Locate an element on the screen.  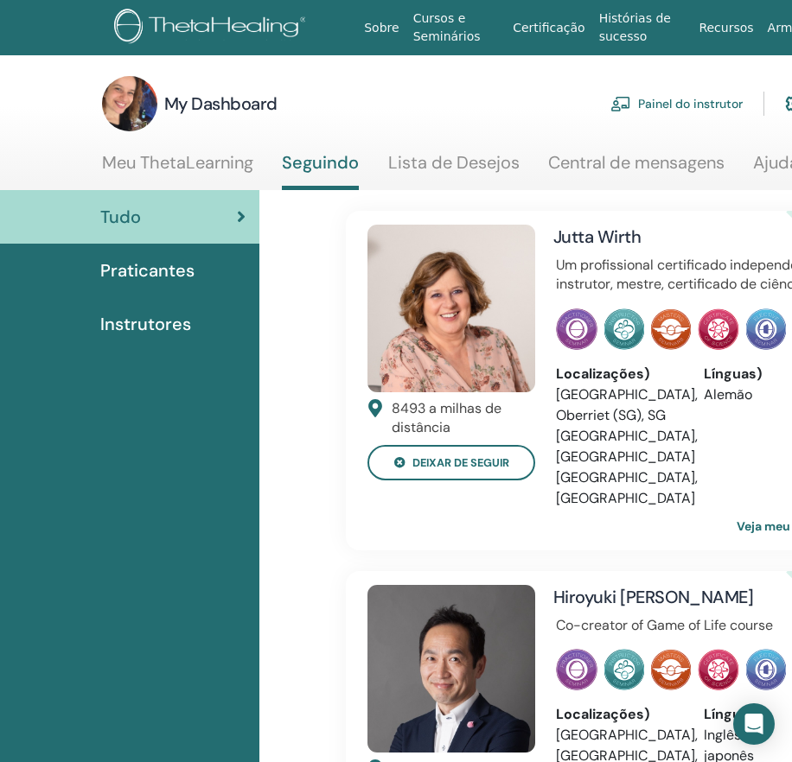
img: logo.png is located at coordinates (213, 28).